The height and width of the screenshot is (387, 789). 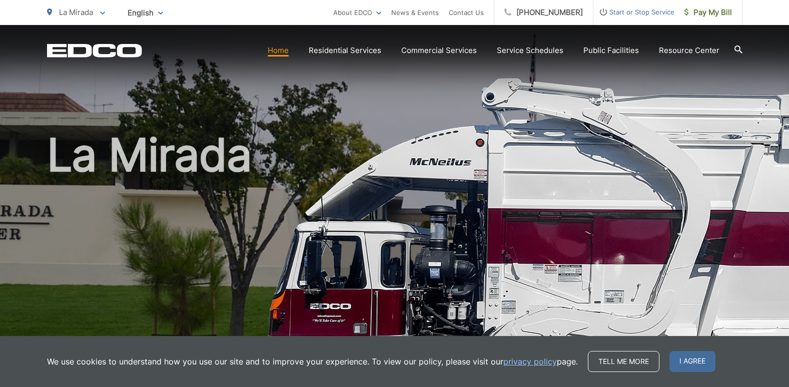 What do you see at coordinates (708, 13) in the screenshot?
I see `span: Pay My Bill` at bounding box center [708, 13].